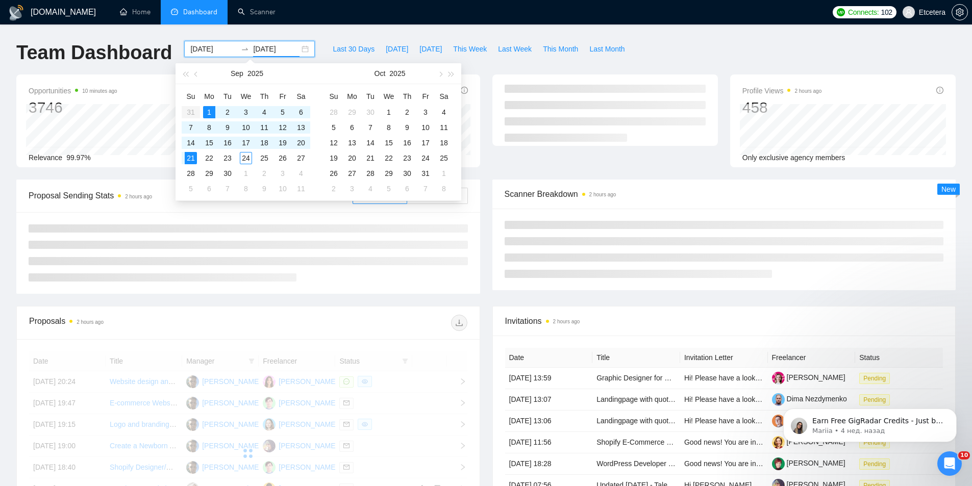 The width and height of the screenshot is (972, 486). Describe the element at coordinates (407, 112) in the screenshot. I see `td: 2025-10-02` at that location.